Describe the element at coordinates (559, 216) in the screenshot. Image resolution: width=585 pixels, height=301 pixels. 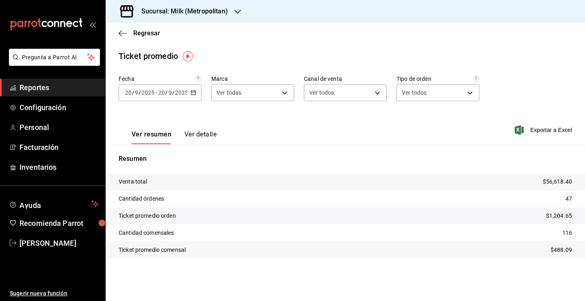
I see `p: $1,204.65` at that location.